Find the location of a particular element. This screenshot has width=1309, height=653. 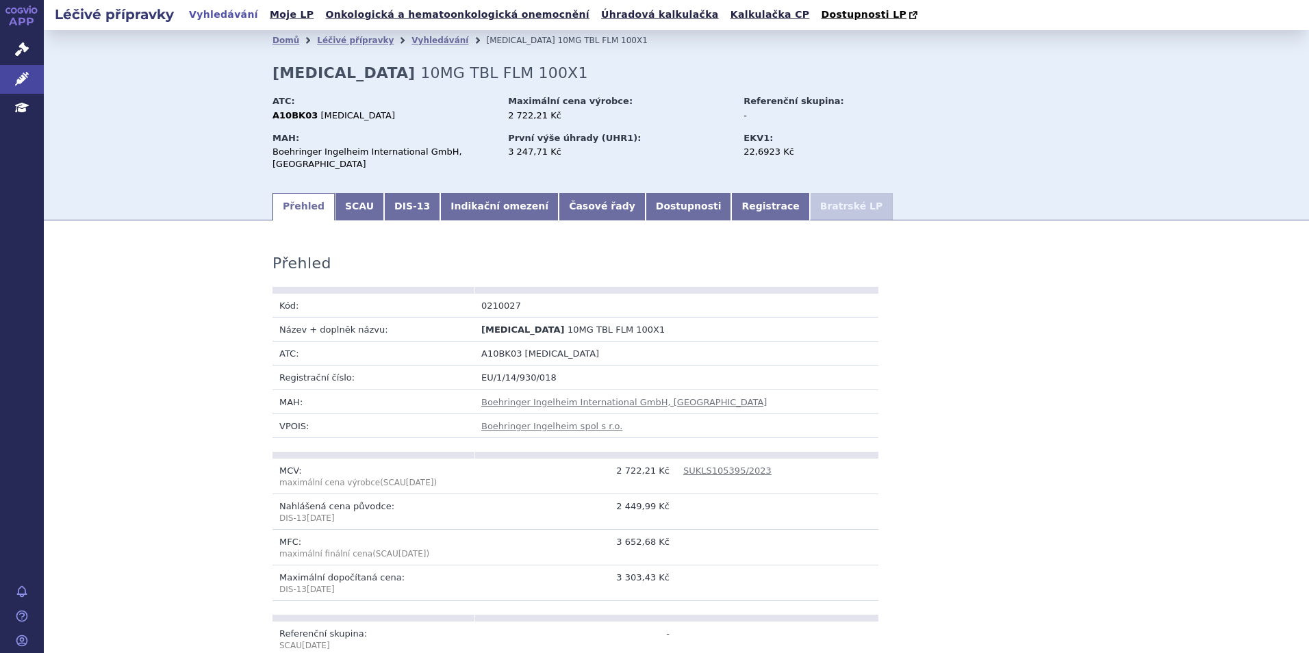

strong: ATC: is located at coordinates (283, 101).